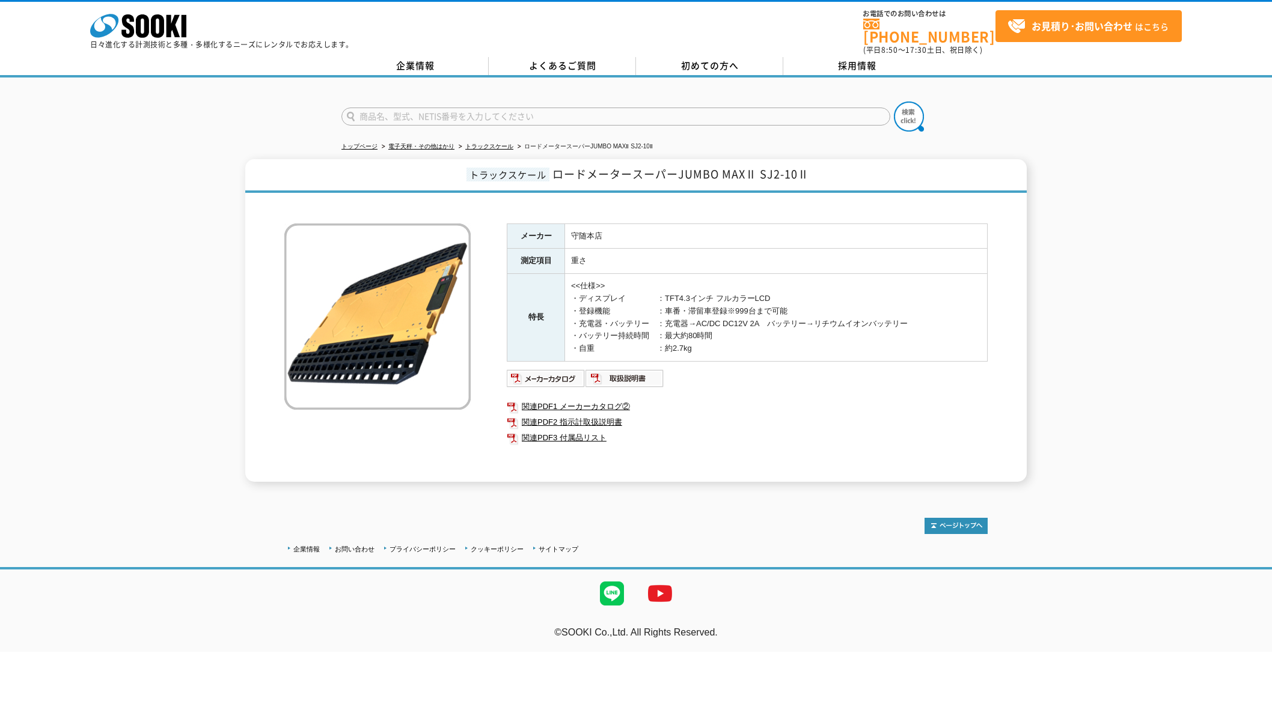 The image size is (1272, 716). Describe the element at coordinates (710, 66) in the screenshot. I see `span: 初めての方へ` at that location.